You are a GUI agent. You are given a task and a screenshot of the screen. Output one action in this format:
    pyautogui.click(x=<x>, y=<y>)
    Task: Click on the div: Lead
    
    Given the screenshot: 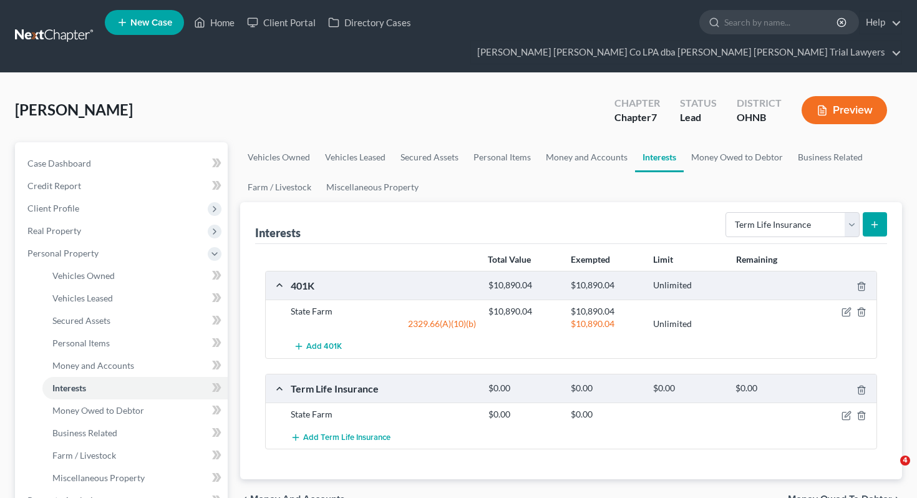 What is the action you would take?
    pyautogui.click(x=698, y=117)
    